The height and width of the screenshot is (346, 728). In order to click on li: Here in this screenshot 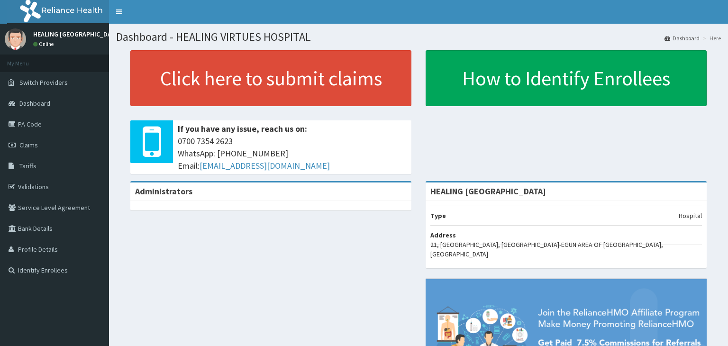, I will do `click(710, 38)`.